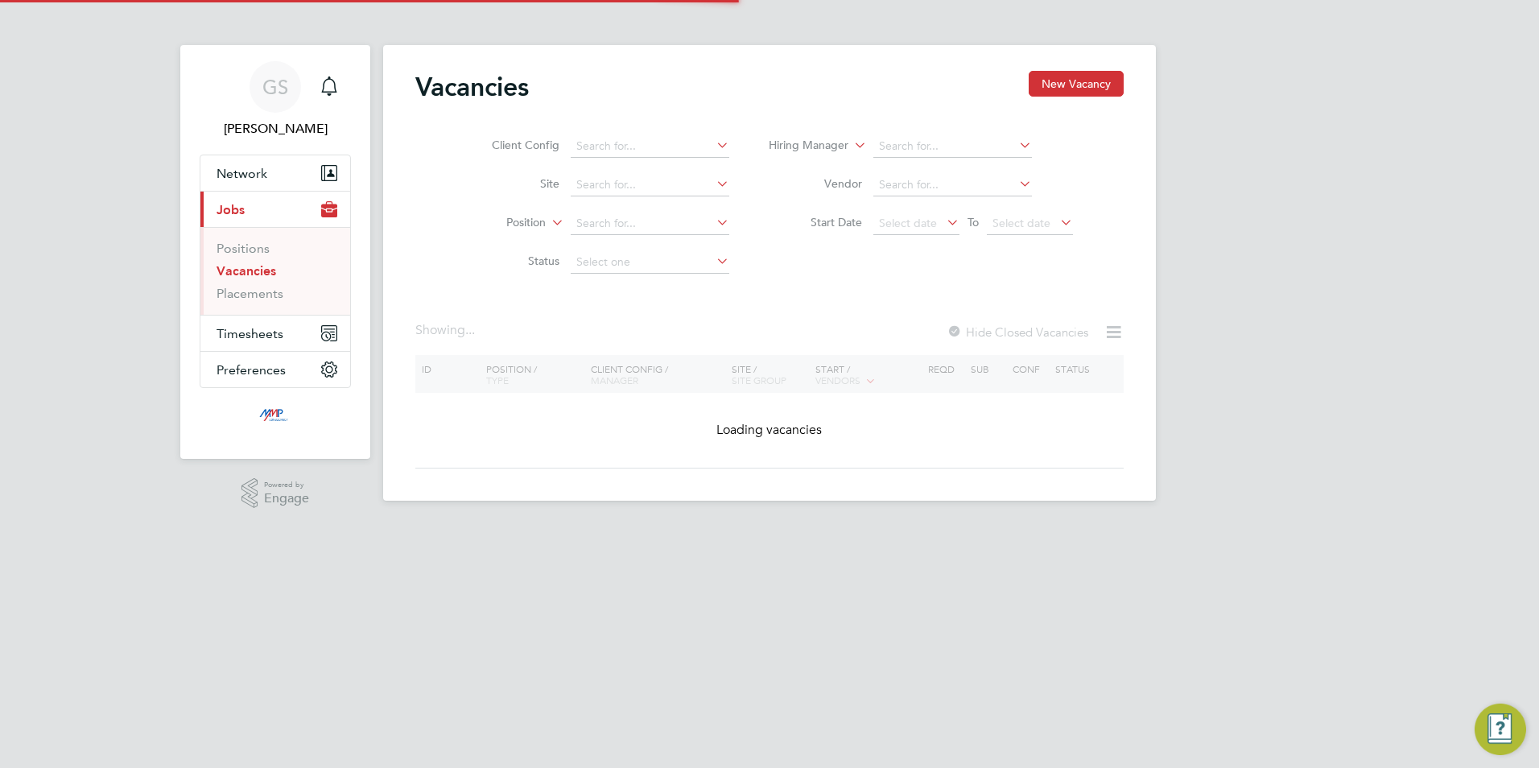  What do you see at coordinates (275, 493) in the screenshot?
I see `a: Powered byEngage` at bounding box center [275, 493].